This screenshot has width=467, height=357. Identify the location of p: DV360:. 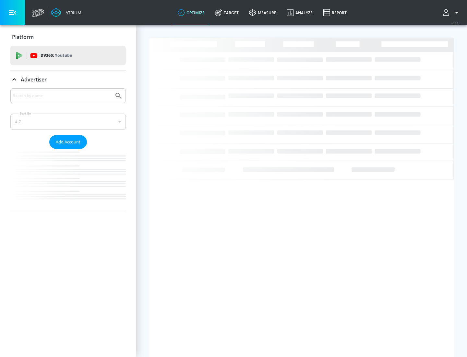
(56, 55).